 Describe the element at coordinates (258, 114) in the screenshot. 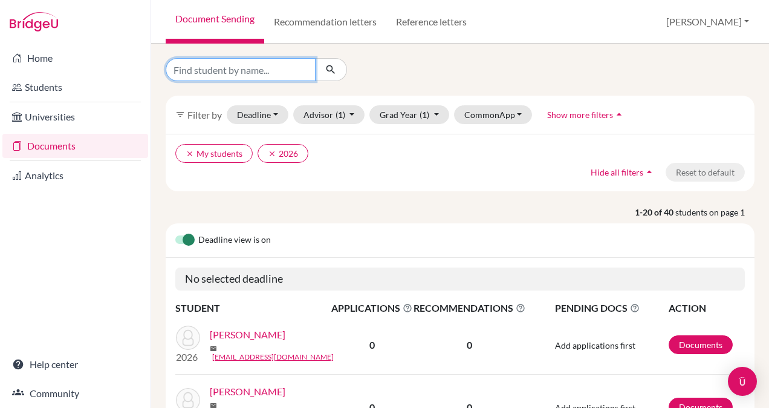

I see `button: Deadline` at that location.